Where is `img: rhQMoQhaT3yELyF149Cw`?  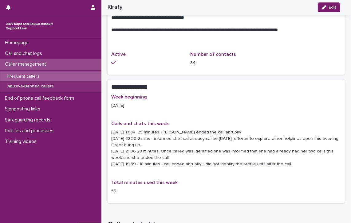 img: rhQMoQhaT3yELyF149Cw is located at coordinates (29, 26).